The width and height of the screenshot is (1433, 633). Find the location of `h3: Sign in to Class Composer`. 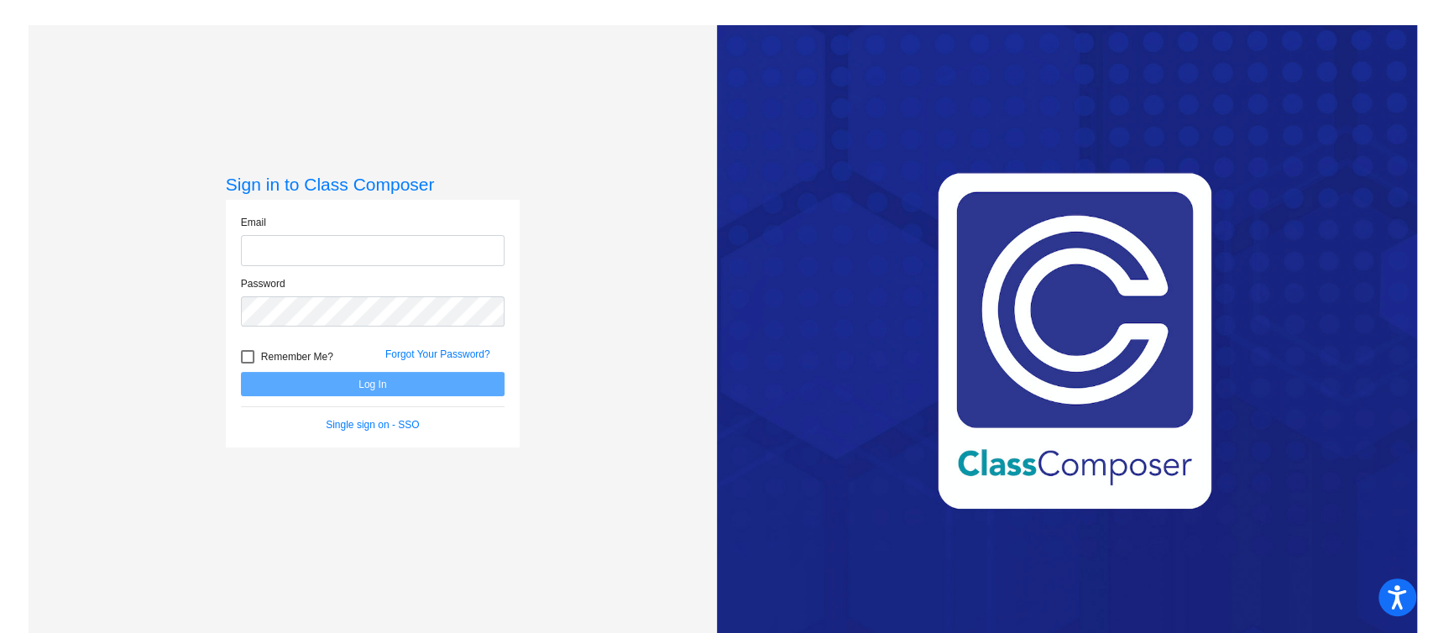

h3: Sign in to Class Composer is located at coordinates (373, 184).